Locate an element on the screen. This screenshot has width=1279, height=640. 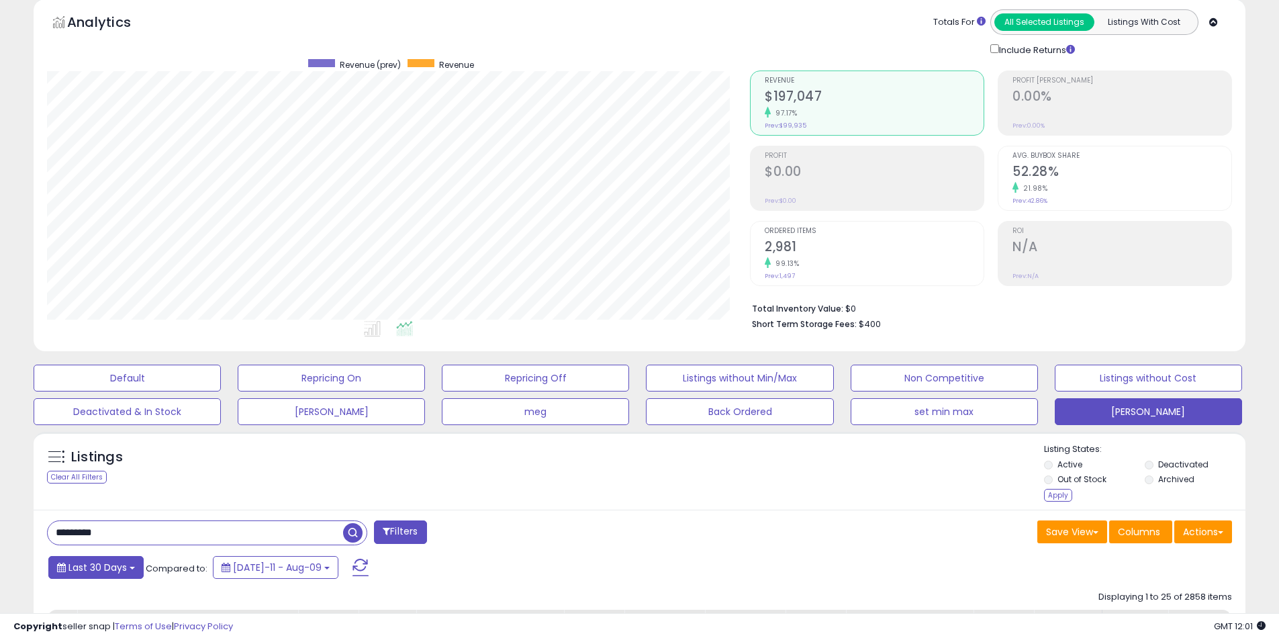
h2: $0.00 is located at coordinates (874, 172).